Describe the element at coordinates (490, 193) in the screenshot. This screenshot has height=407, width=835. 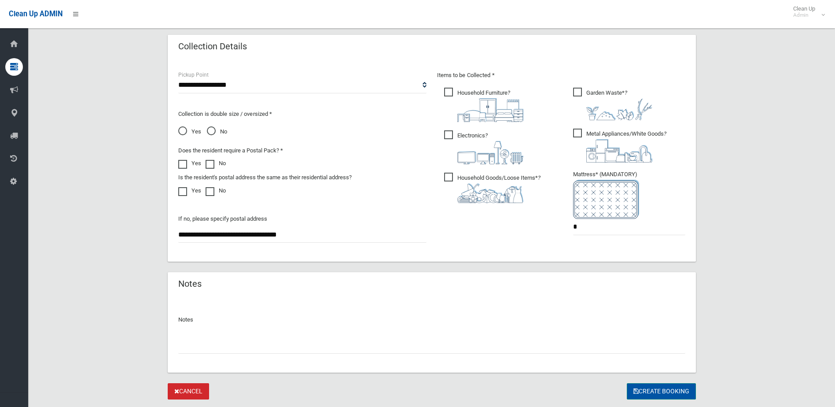
I see `img: b13cc3517677393f34c0a387616ef184.png` at that location.